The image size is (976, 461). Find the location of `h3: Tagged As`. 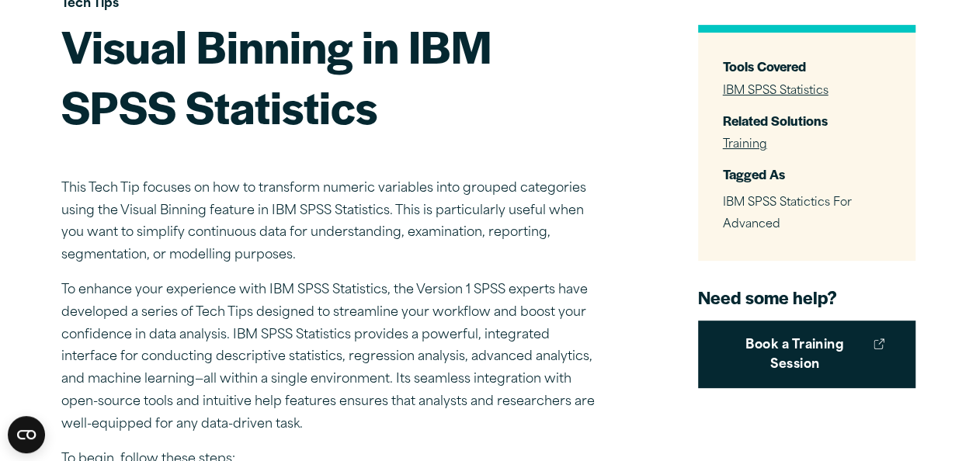

h3: Tagged As is located at coordinates (807, 174).